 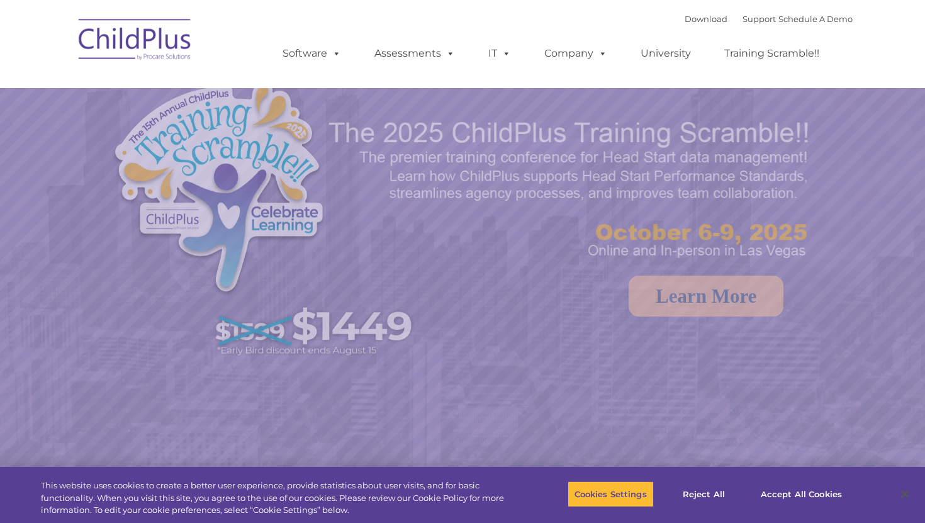 I want to click on img: ChildPlus by Procare Solutions, so click(x=135, y=42).